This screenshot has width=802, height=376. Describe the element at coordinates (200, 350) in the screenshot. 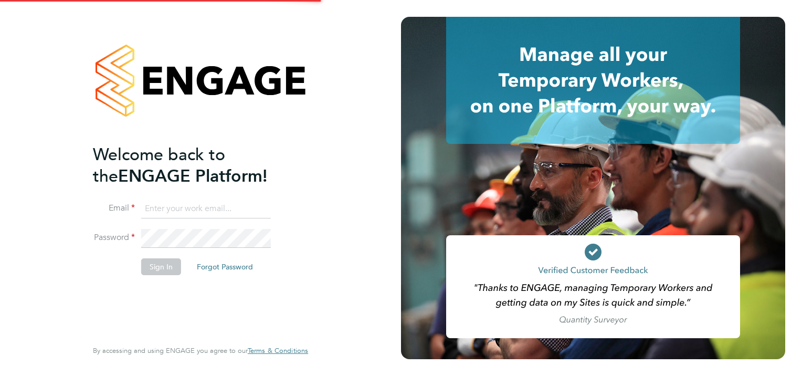

I see `span: By accessing and using ENGAGE you agree to our` at that location.